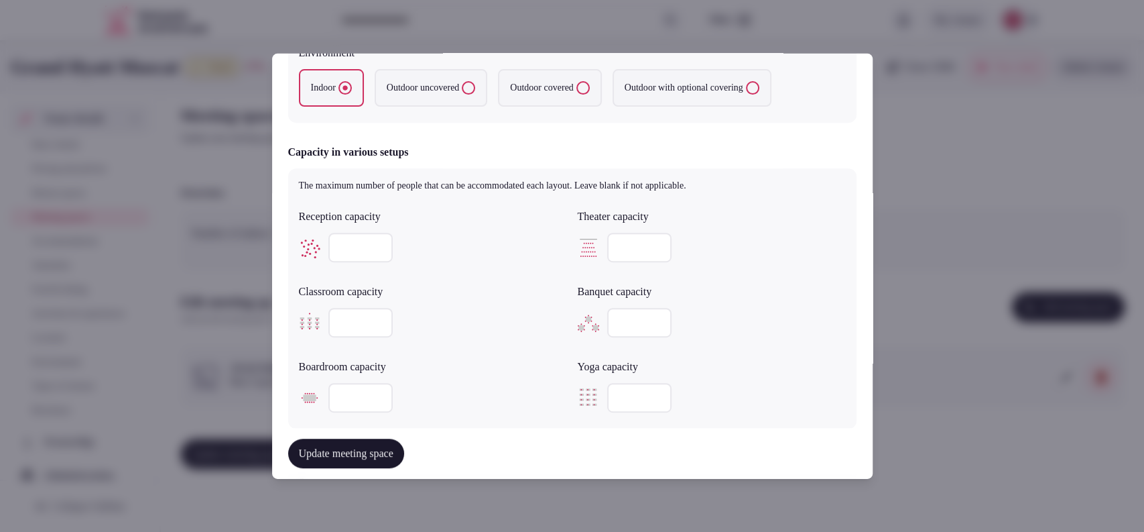 The width and height of the screenshot is (1144, 532). Describe the element at coordinates (572, 186) in the screenshot. I see `p: The maximum number of people that can be accommodated each layout. Leave blank if not applicable.` at that location.